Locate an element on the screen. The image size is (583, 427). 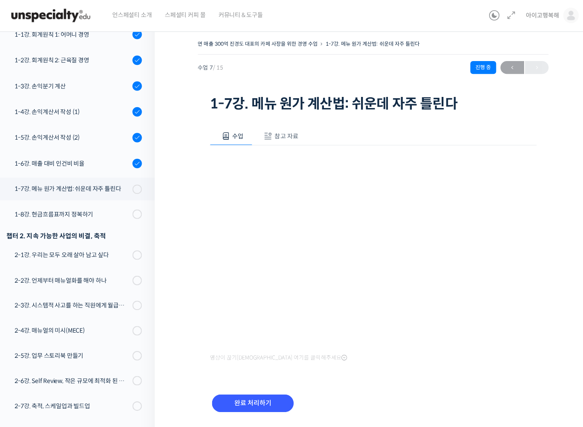
div: 챕터 2. 지속 가능한 사업의 비결, 축적 is located at coordinates (73, 235).